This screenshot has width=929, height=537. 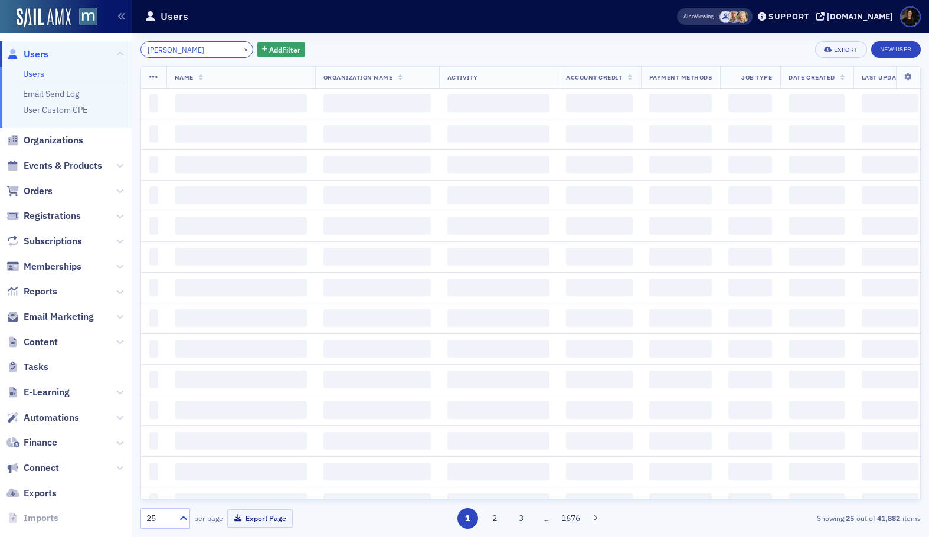 What do you see at coordinates (733, 17) in the screenshot?
I see `span: Emily Trott` at bounding box center [733, 17].